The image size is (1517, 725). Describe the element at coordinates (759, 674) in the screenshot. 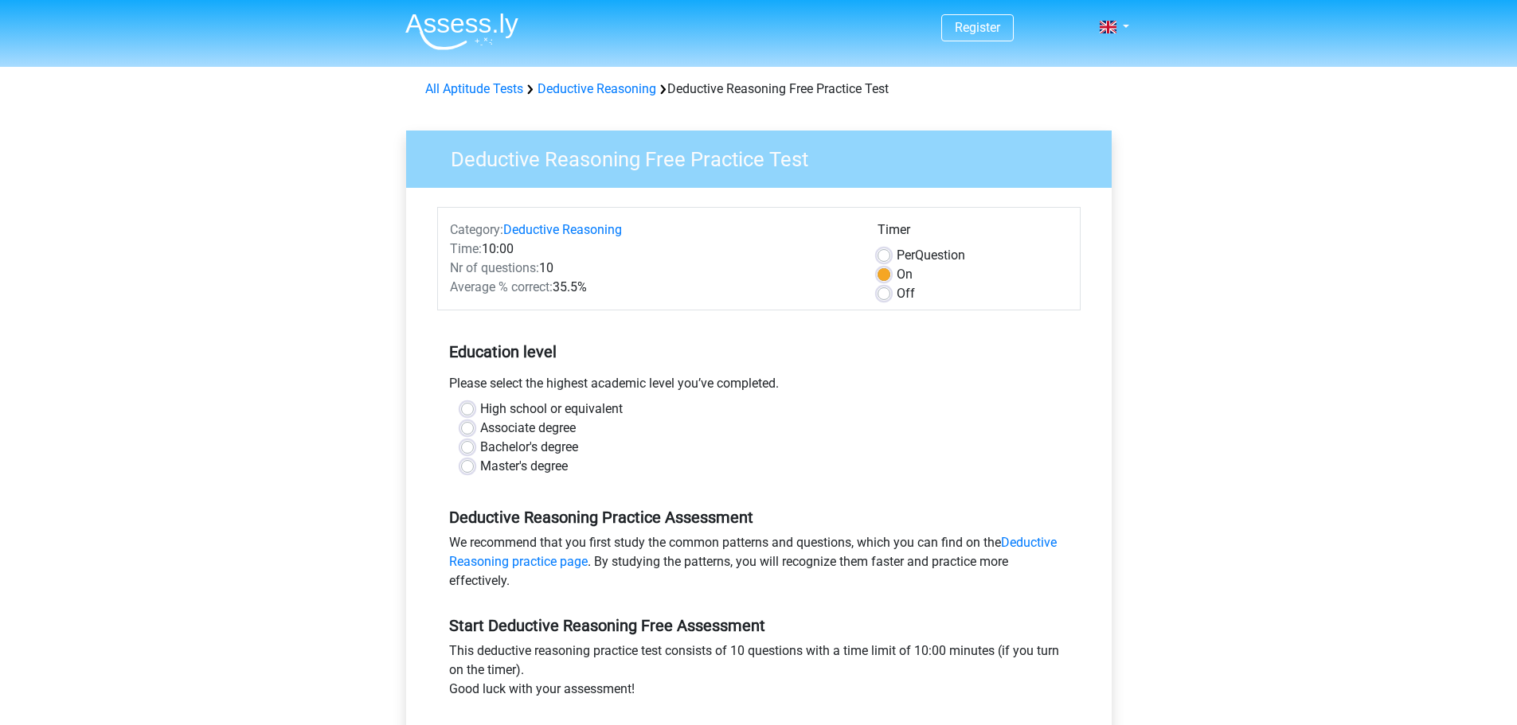

I see `div: This deductive reasoning practice test consists of 10 questions with a time limit of 10:00 minute...` at that location.